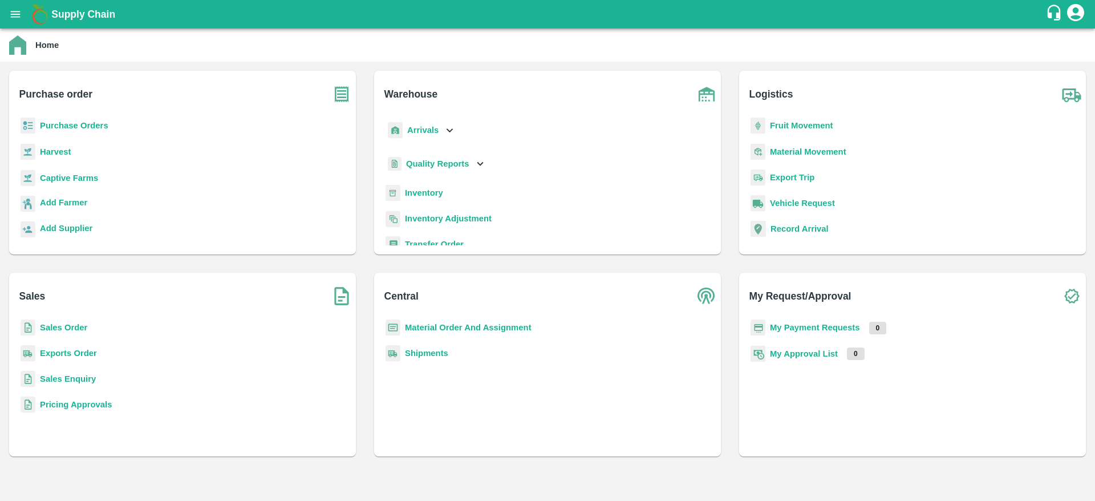  What do you see at coordinates (815, 327) in the screenshot?
I see `a: My Payment Requests` at bounding box center [815, 327].